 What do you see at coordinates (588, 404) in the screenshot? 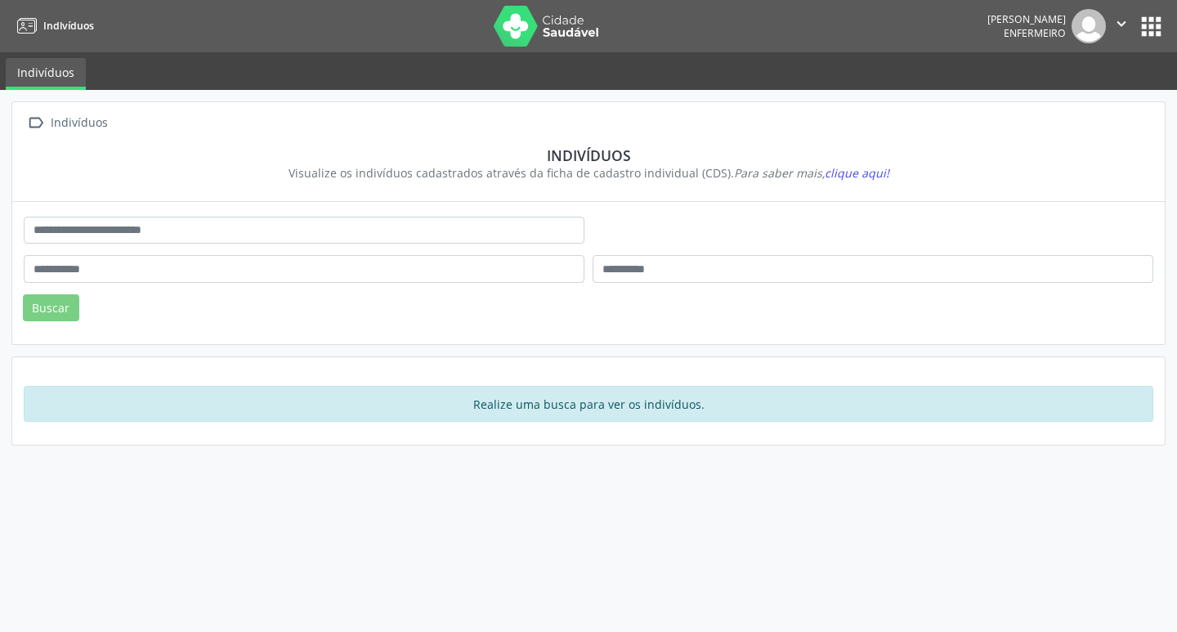
I see `div: Realize uma busca para ver os indivíduos.` at bounding box center [588, 404].